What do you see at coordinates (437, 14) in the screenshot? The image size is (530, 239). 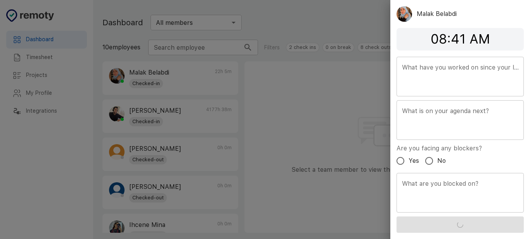 I see `p: Malak Belabdi` at bounding box center [437, 14].